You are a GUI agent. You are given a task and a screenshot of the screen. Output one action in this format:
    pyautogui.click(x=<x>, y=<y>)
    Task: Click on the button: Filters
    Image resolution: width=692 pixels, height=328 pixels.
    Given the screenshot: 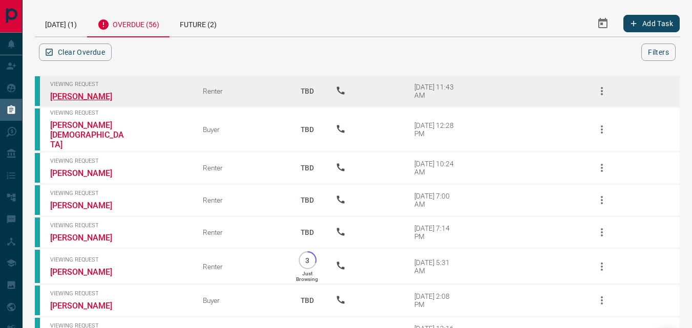 What is the action you would take?
    pyautogui.click(x=658, y=52)
    